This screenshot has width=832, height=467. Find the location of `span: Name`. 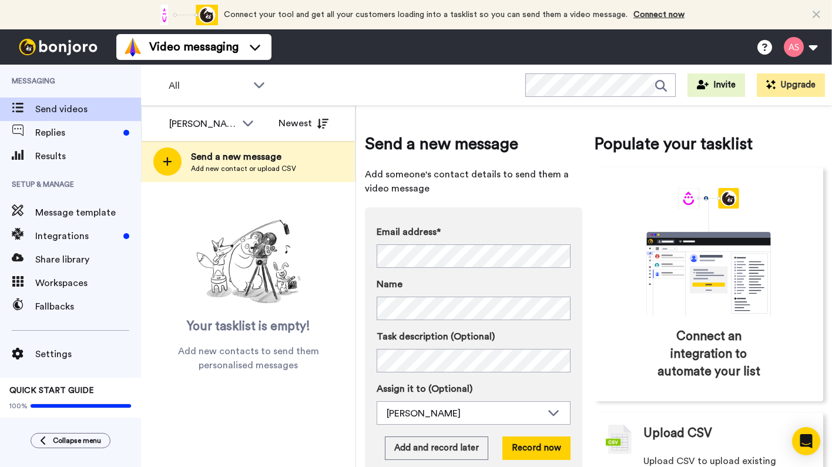

span: Name is located at coordinates (389, 284).